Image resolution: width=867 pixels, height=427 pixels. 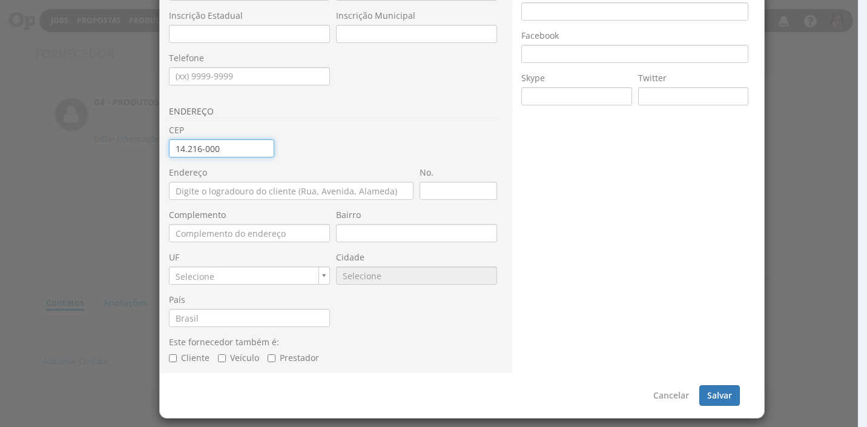 What do you see at coordinates (652, 78) in the screenshot?
I see `label: Twitter` at bounding box center [652, 78].